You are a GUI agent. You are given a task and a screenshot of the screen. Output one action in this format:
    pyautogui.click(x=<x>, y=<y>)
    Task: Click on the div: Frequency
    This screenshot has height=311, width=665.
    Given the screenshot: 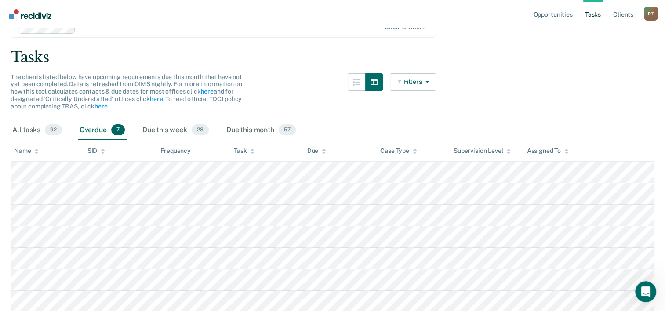 What is the action you would take?
    pyautogui.click(x=175, y=151)
    